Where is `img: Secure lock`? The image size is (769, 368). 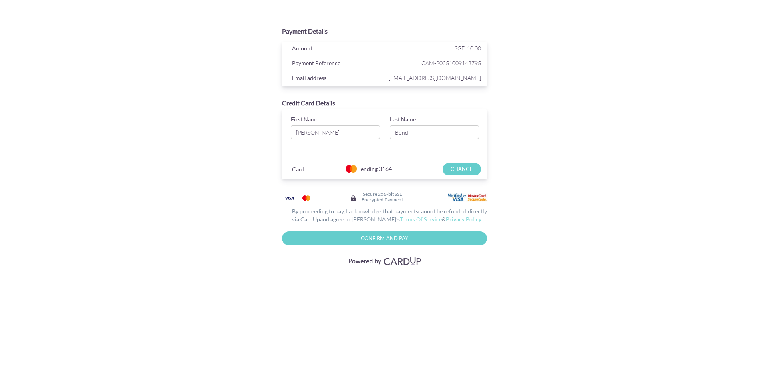
img: Secure lock is located at coordinates (353, 198).